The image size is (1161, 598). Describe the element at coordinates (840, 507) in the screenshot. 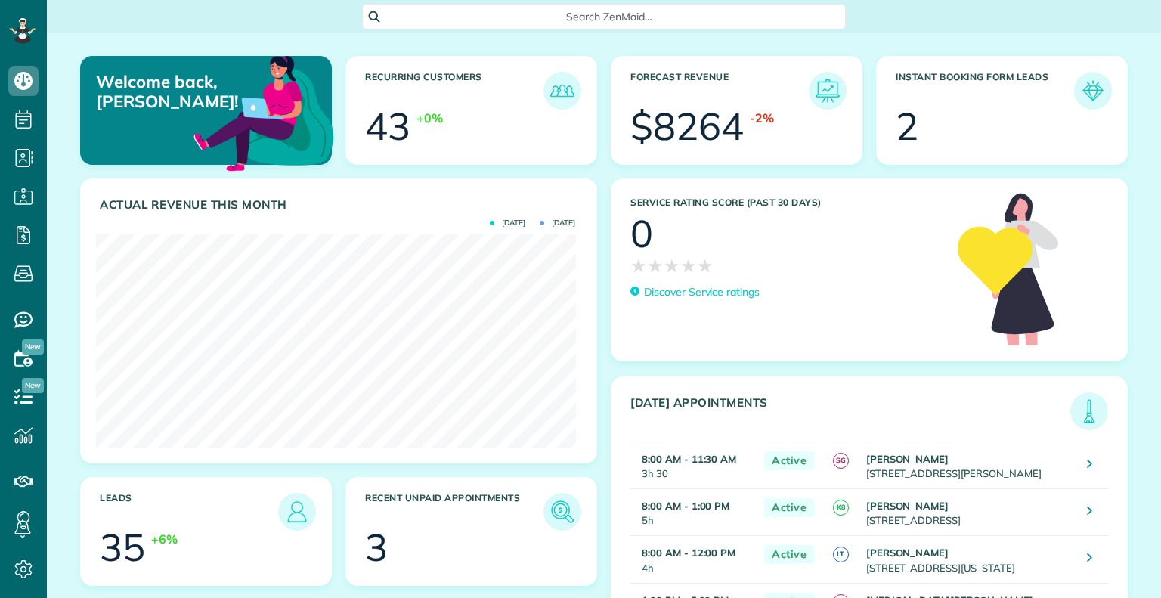

I see `span: K8` at that location.